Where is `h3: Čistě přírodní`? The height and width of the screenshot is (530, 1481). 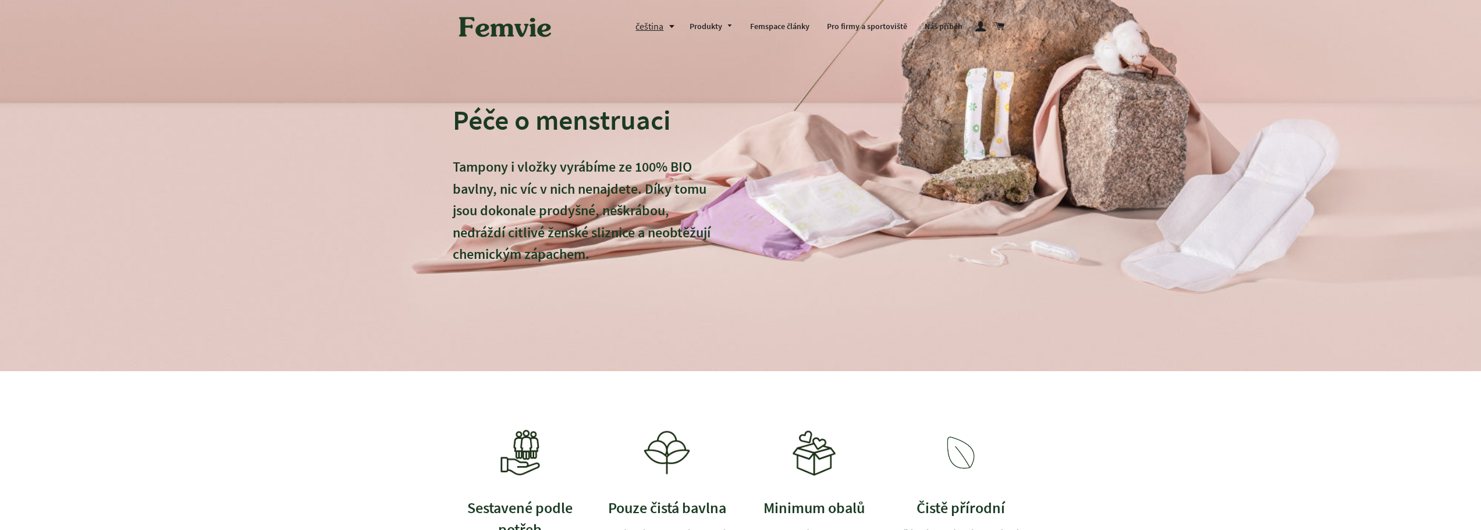
h3: Čistě přírodní is located at coordinates (961, 508).